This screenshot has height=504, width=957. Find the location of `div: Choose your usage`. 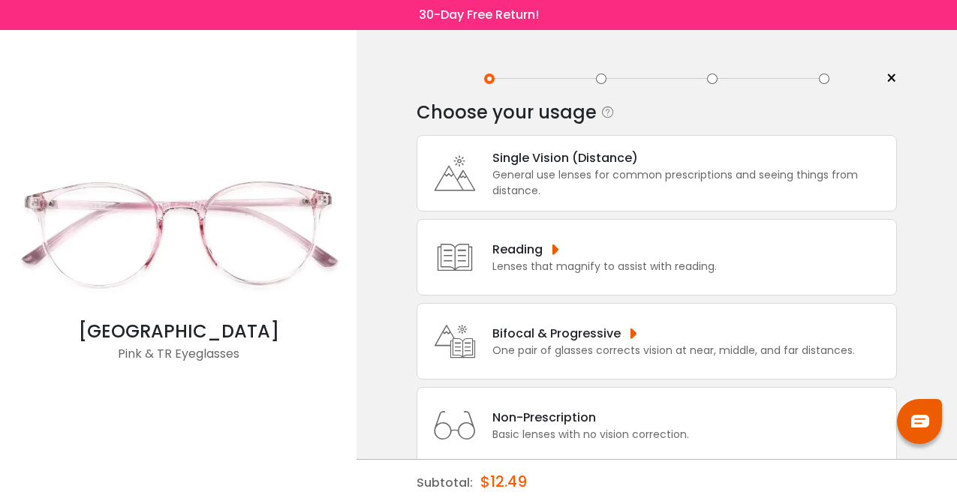

div: Choose your usage is located at coordinates (507, 113).